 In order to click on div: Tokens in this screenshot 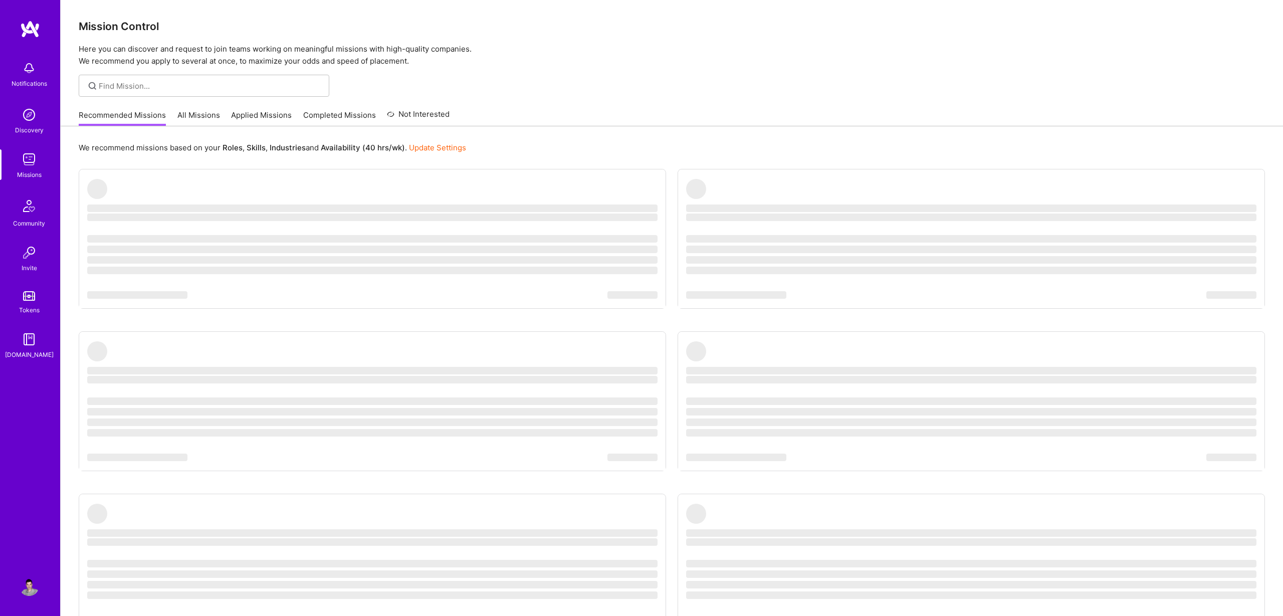, I will do `click(29, 310)`.